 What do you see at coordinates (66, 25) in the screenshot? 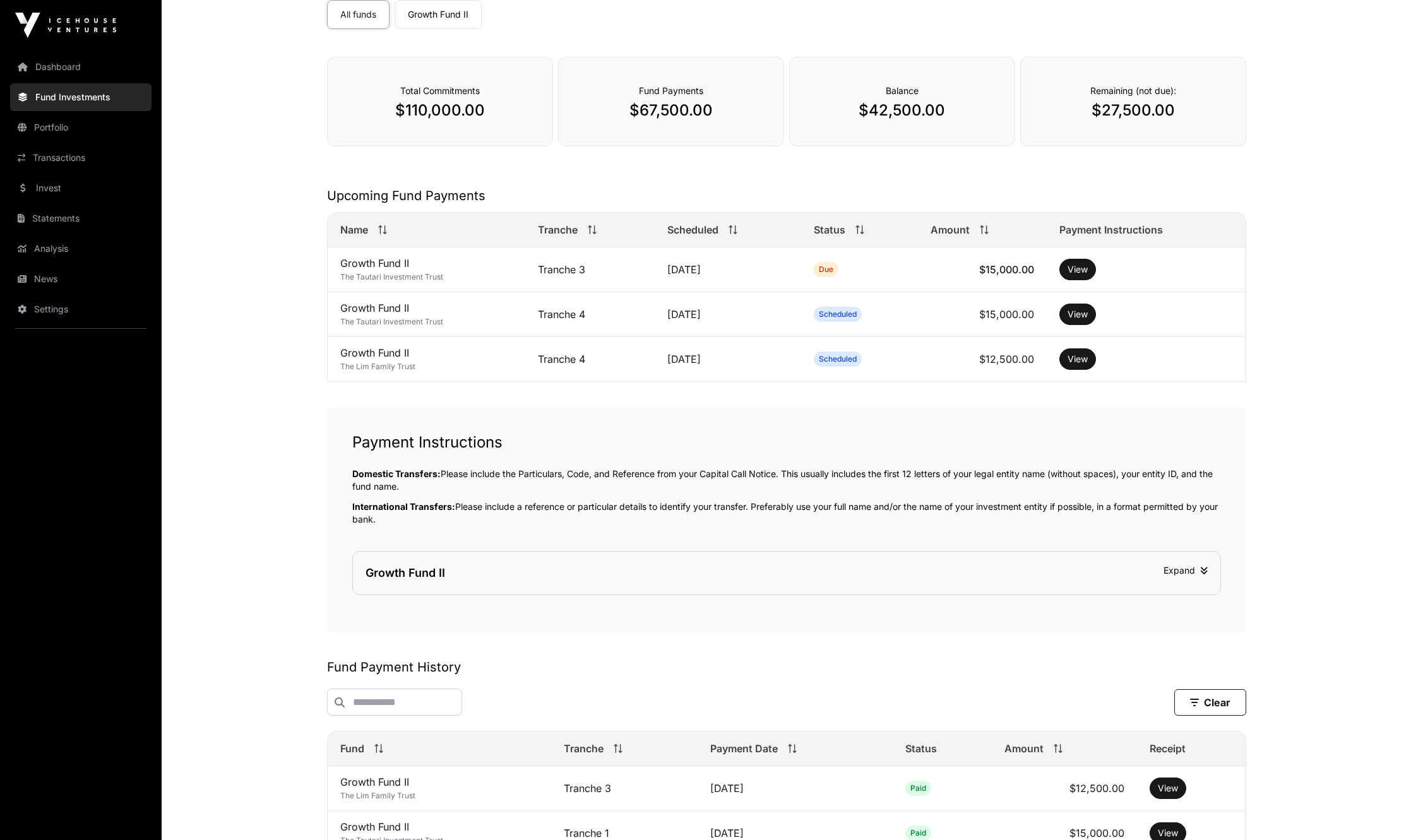
I see `img: Icehouse Ventures Logo` at bounding box center [66, 25].